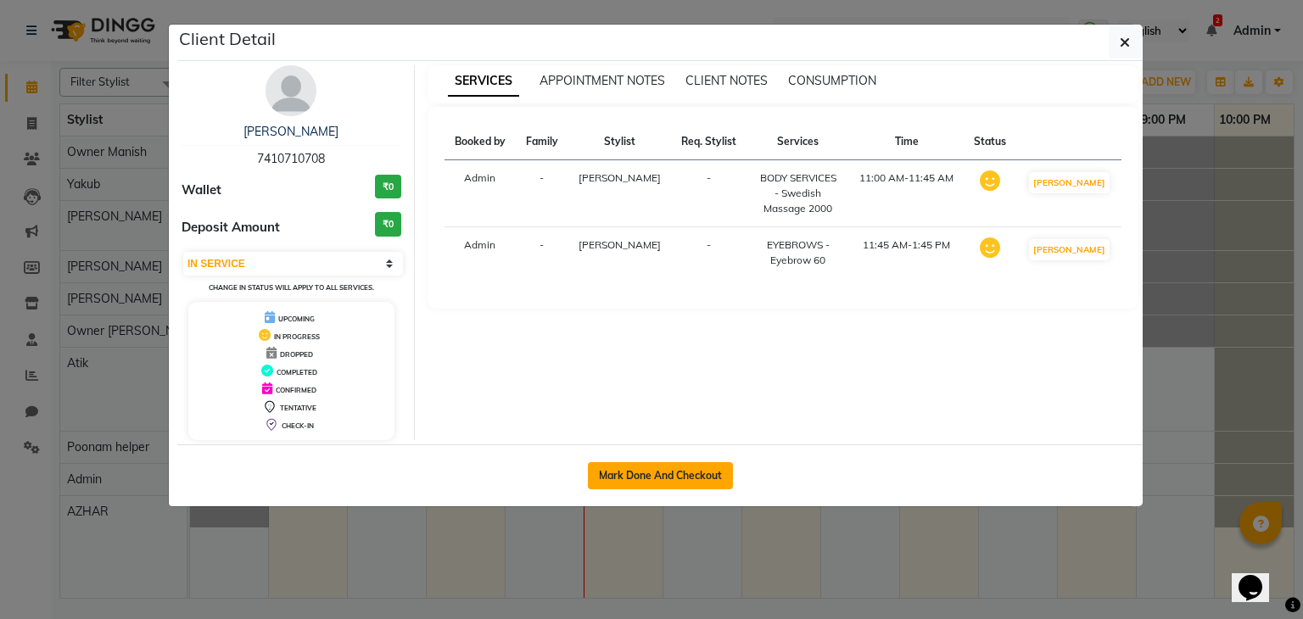 This screenshot has width=1303, height=619. What do you see at coordinates (990, 142) in the screenshot?
I see `th: Status` at bounding box center [990, 142].